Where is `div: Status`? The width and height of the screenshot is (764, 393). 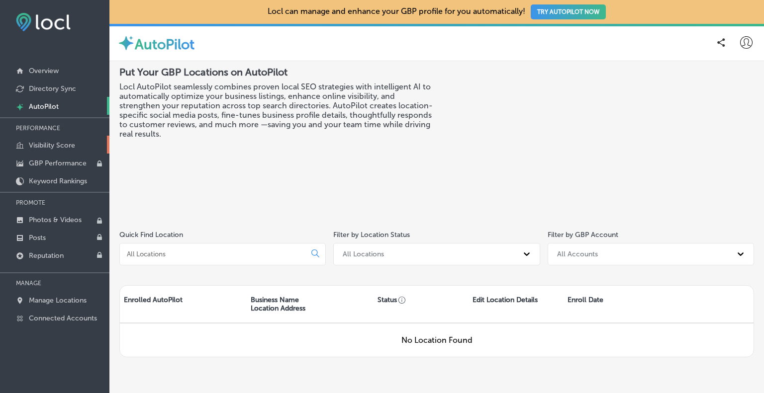 div: Status is located at coordinates (421, 304).